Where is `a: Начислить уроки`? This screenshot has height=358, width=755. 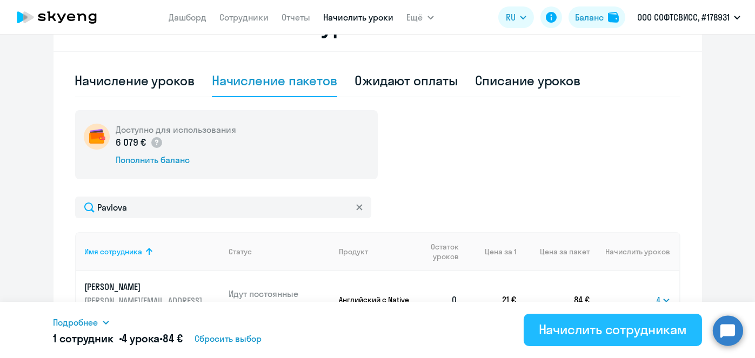 a: Начислить уроки is located at coordinates (359, 17).